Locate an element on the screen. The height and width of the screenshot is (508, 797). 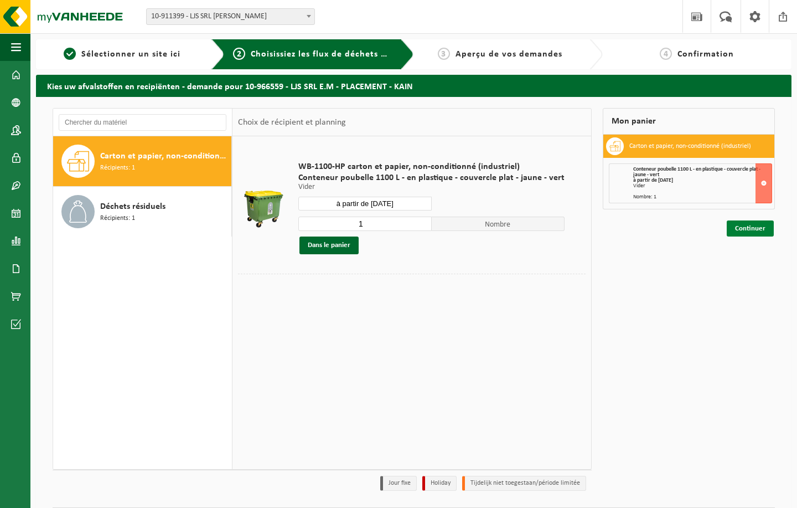
button: Dans le panier is located at coordinates (329, 245).